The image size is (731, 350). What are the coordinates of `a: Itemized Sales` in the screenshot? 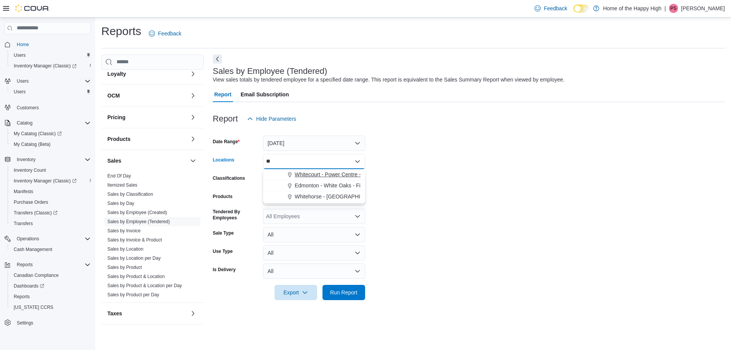 It's located at (122, 185).